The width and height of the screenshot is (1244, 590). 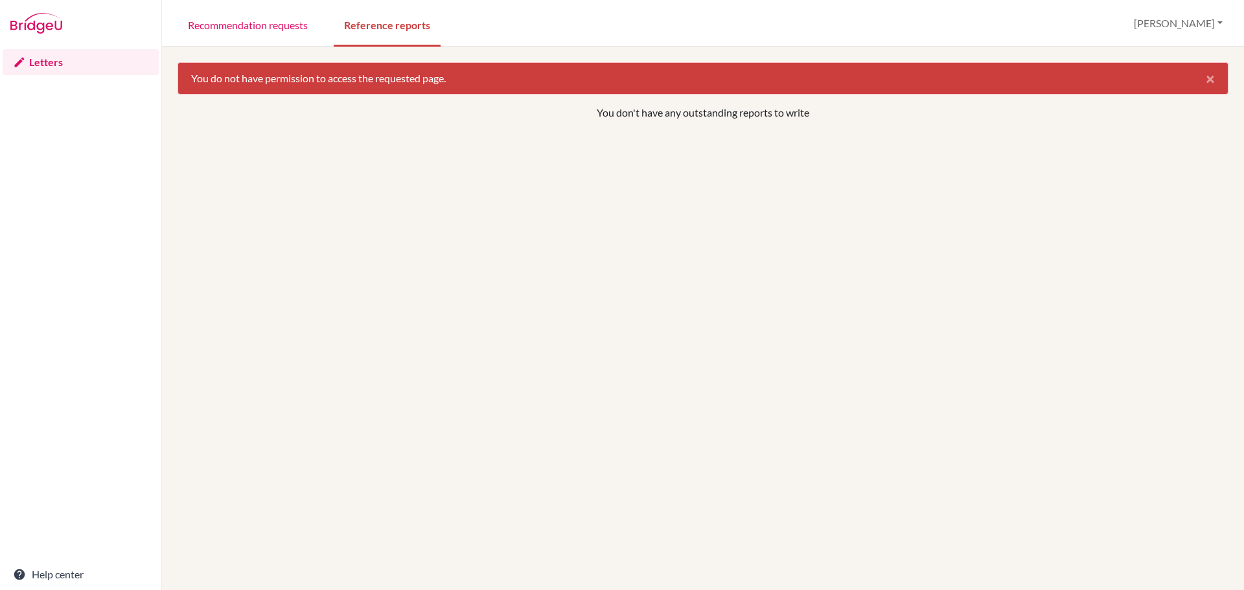 I want to click on a: Help center, so click(x=80, y=575).